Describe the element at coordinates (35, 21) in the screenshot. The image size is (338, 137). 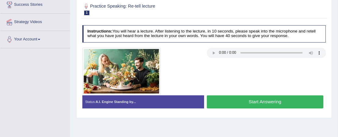
I see `a: Strategy Videos` at that location.